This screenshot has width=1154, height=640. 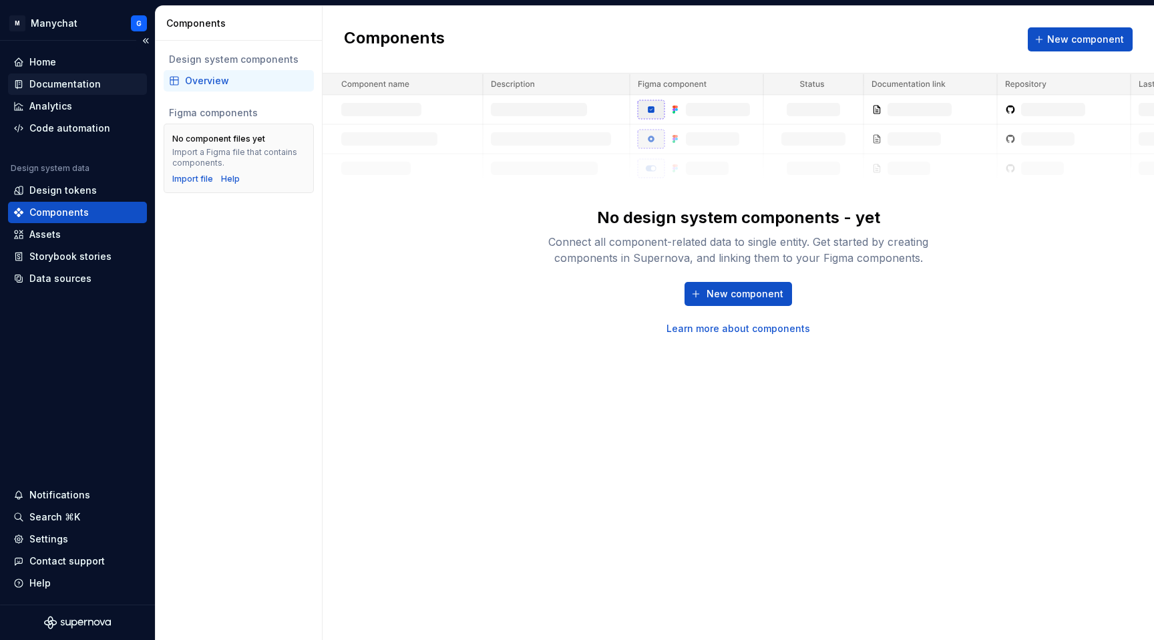 What do you see at coordinates (77, 128) in the screenshot?
I see `a: Code automation` at bounding box center [77, 128].